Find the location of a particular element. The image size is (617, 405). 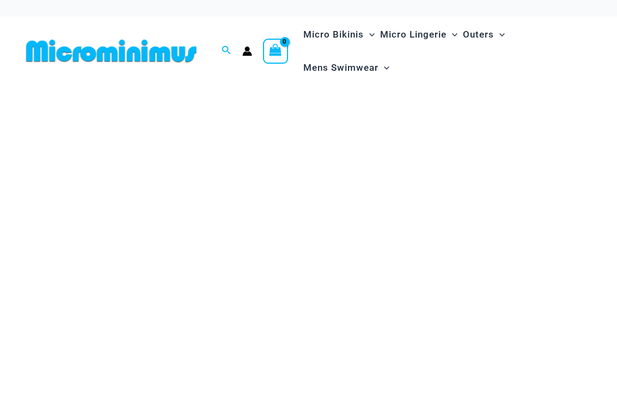

a: Mens SwimwearMenu ToggleMenu Toggle is located at coordinates (347, 68).